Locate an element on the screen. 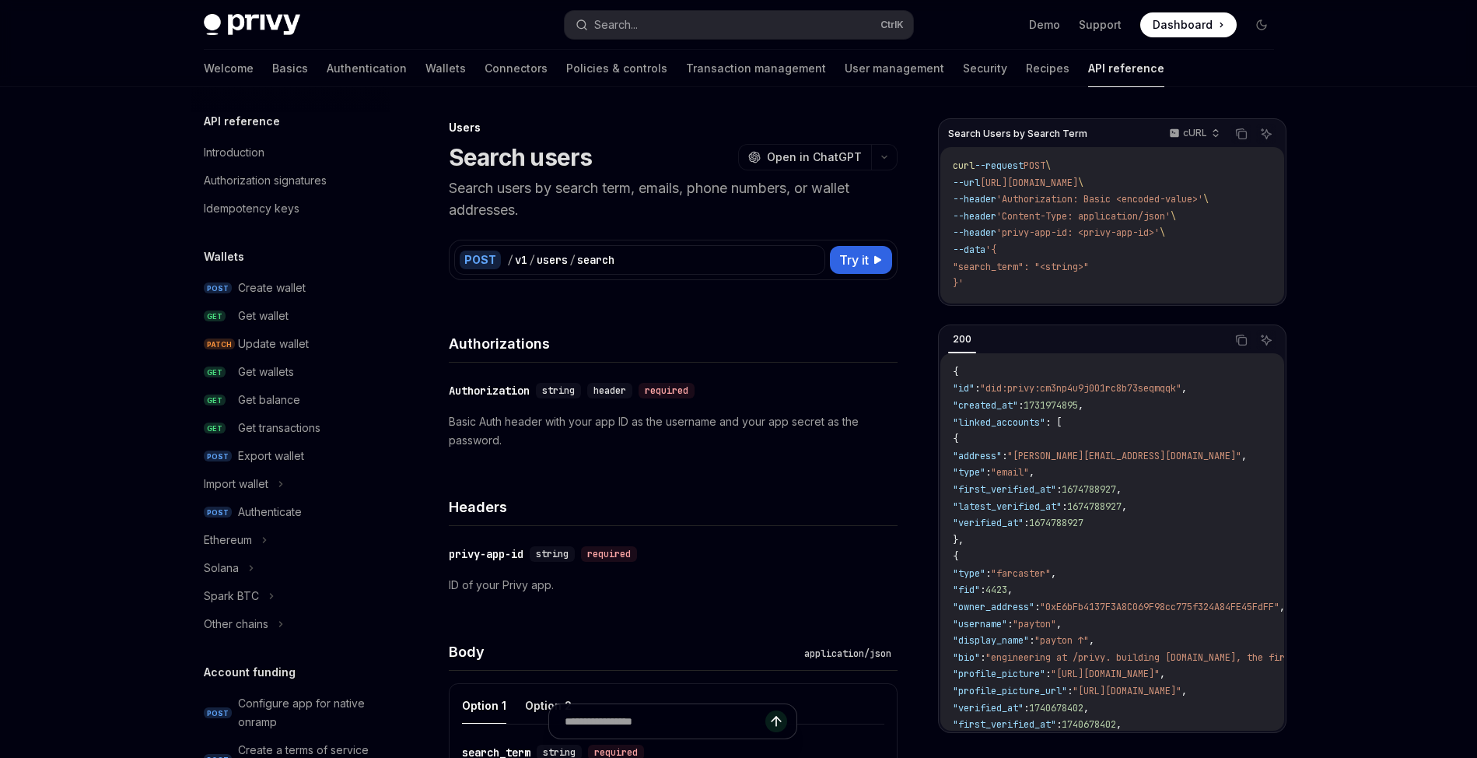 The width and height of the screenshot is (1477, 758). div: Create wallet is located at coordinates (272, 288).